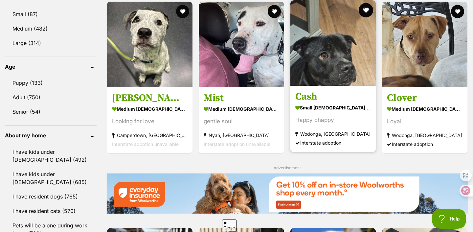 This screenshot has width=473, height=232. I want to click on div: Loyal, so click(425, 121).